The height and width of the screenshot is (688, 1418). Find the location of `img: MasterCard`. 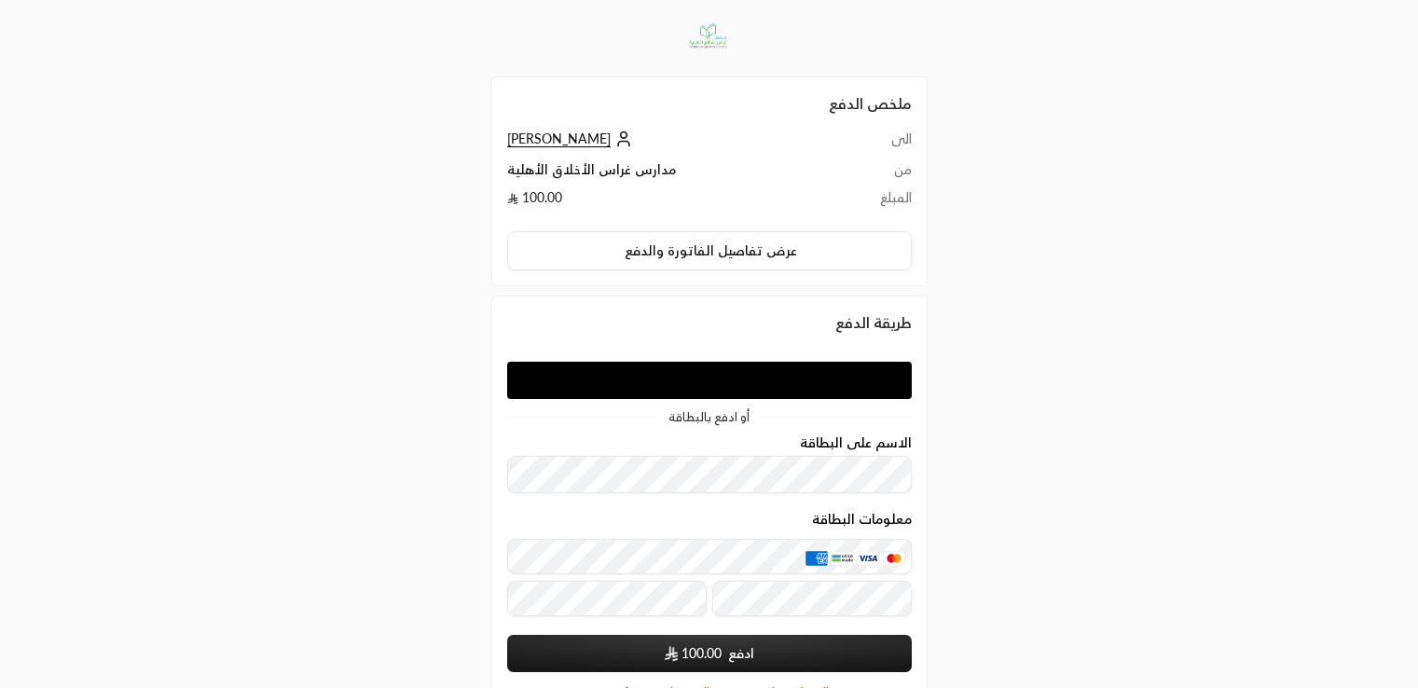

img: MasterCard is located at coordinates (894, 558).